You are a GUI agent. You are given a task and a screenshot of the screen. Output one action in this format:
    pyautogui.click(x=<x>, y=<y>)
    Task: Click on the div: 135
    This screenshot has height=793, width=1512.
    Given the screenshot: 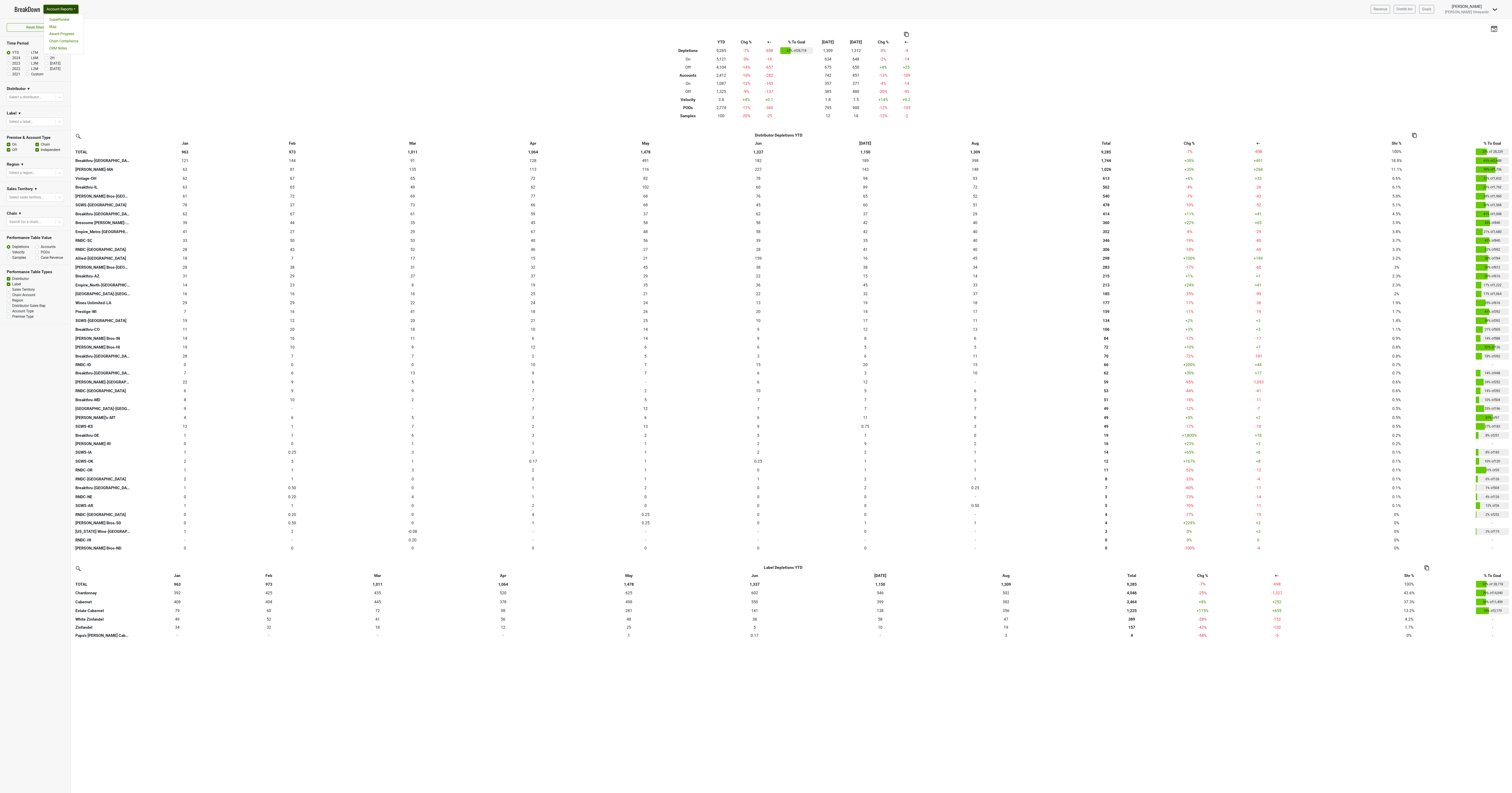 What is the action you would take?
    pyautogui.click(x=413, y=170)
    